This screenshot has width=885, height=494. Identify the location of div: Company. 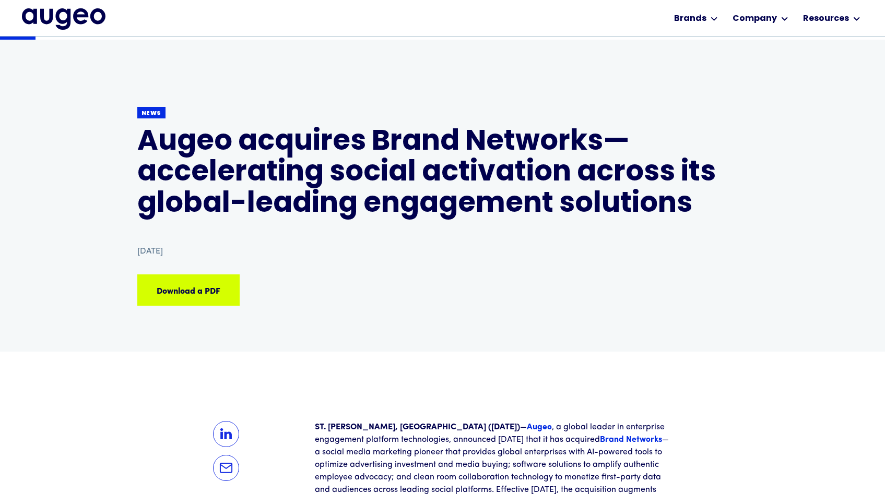
(754, 19).